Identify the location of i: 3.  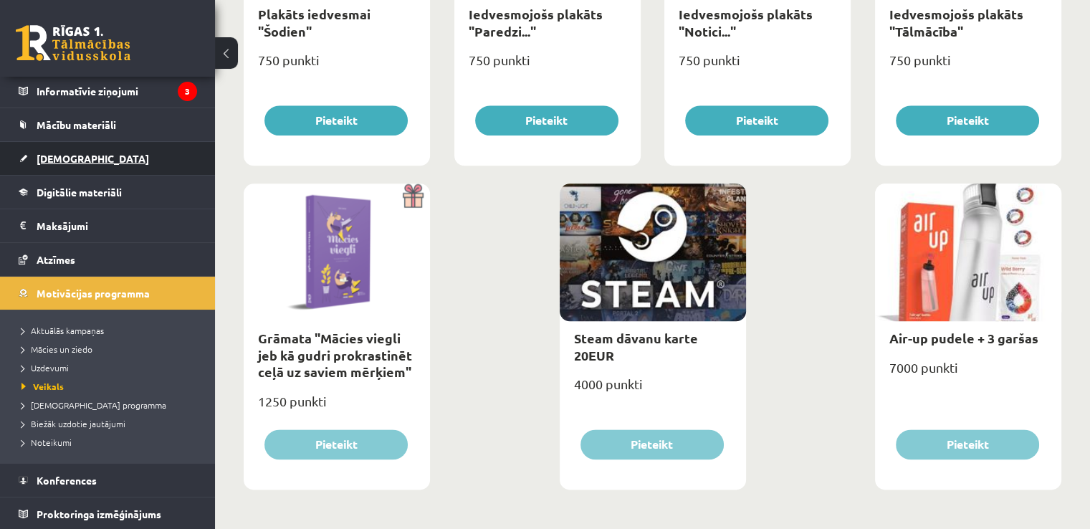
(187, 91).